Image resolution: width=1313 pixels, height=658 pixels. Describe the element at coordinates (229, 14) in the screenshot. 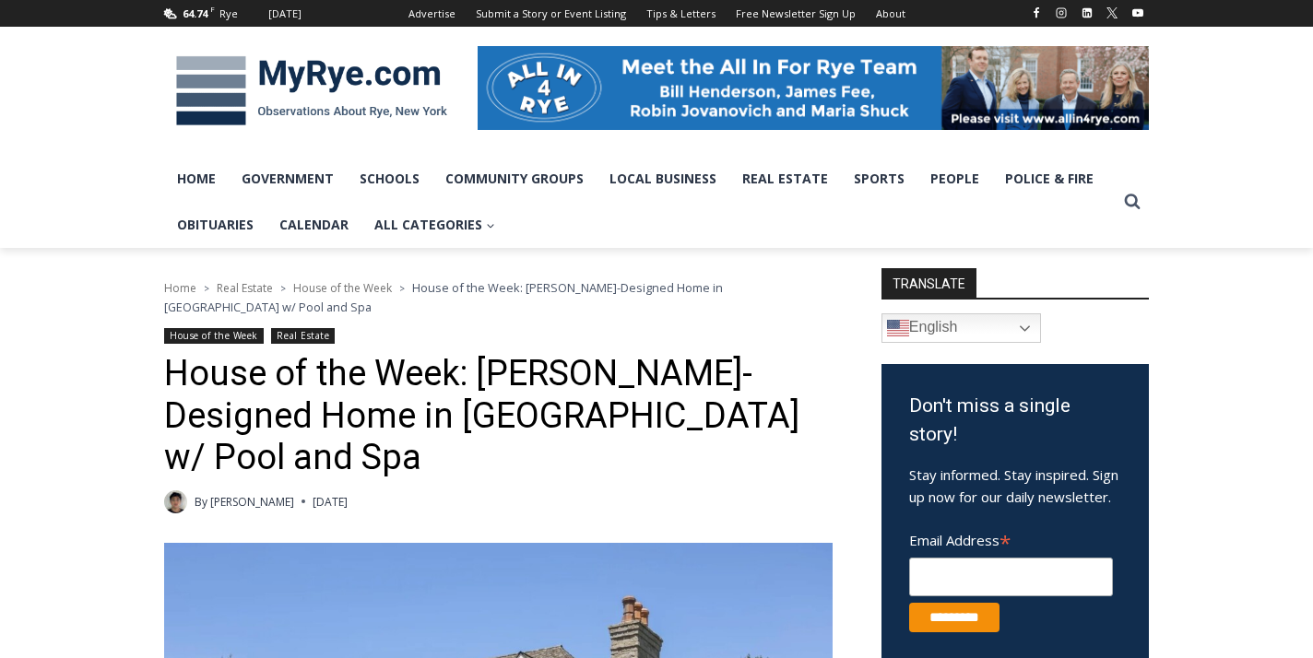

I see `div: Rye` at that location.